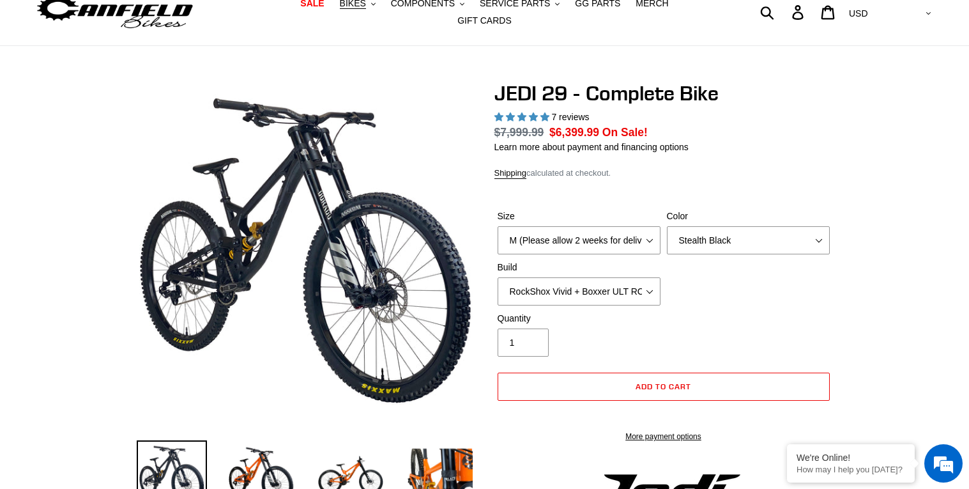  What do you see at coordinates (484, 20) in the screenshot?
I see `span: GIFT CARDS` at bounding box center [484, 20].